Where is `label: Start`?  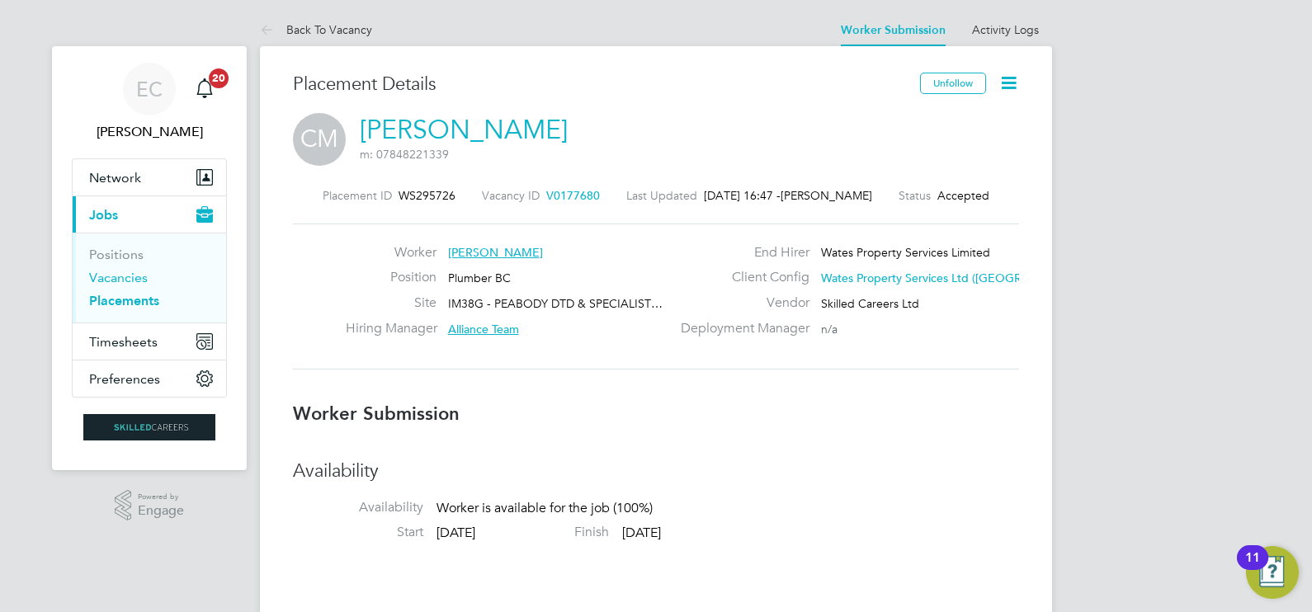
label: Start is located at coordinates (358, 532).